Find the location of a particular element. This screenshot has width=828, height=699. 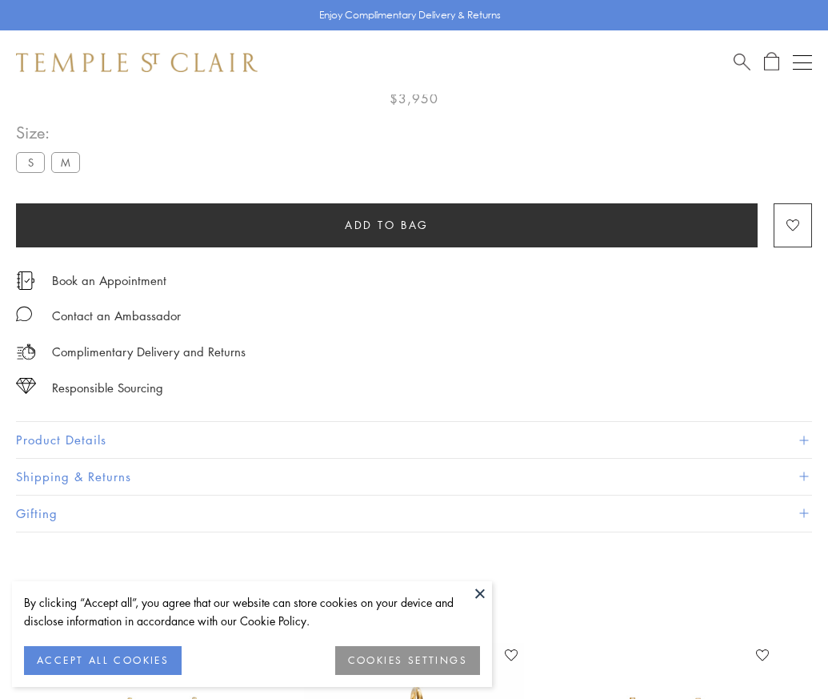

button: Product Details is located at coordinates (414, 439).